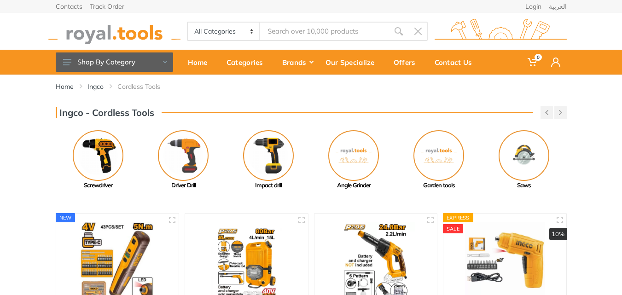 This screenshot has height=295, width=622. What do you see at coordinates (558, 6) in the screenshot?
I see `a: العربية` at bounding box center [558, 6].